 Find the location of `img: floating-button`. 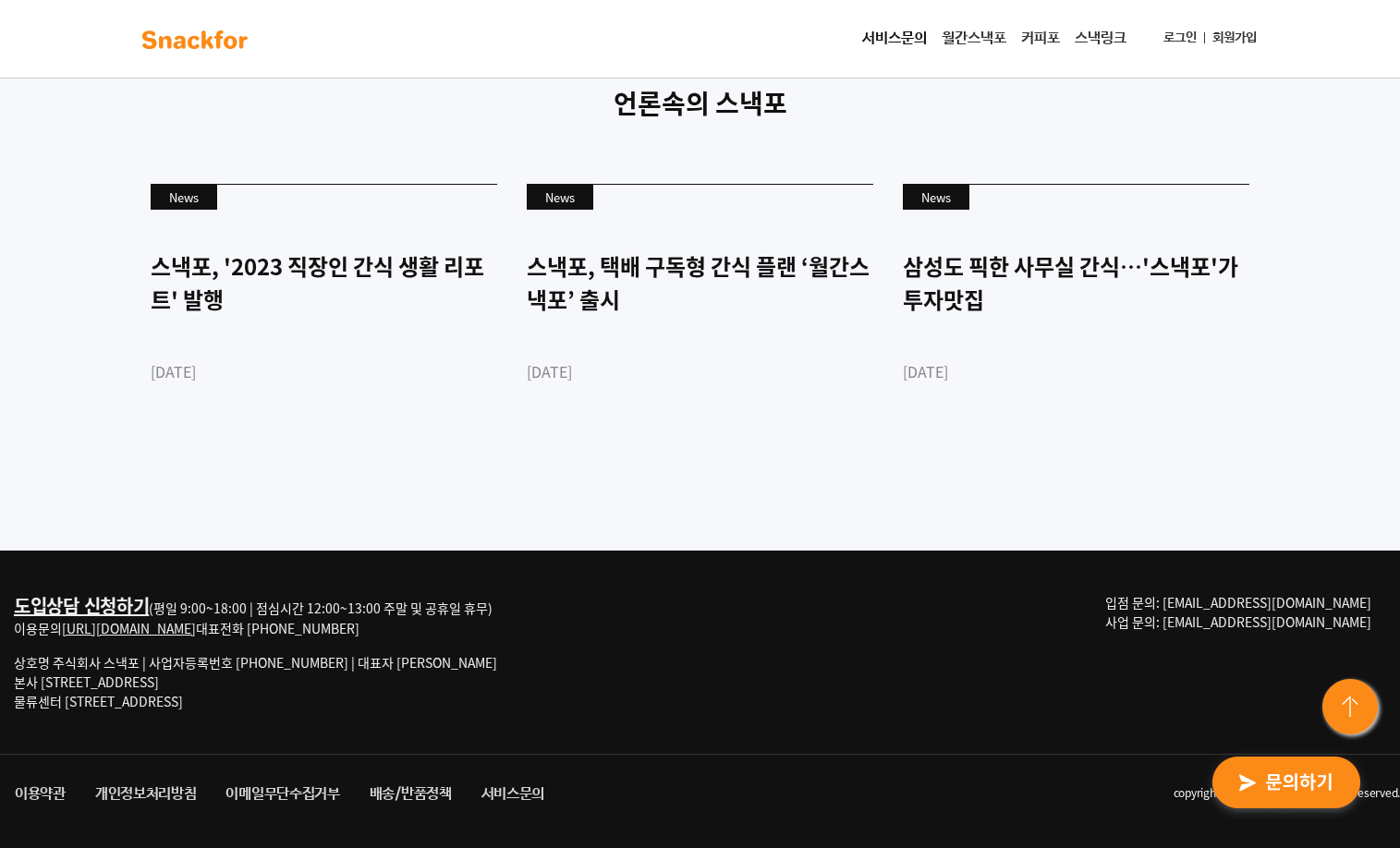

img: floating-button is located at coordinates (1353, 708).